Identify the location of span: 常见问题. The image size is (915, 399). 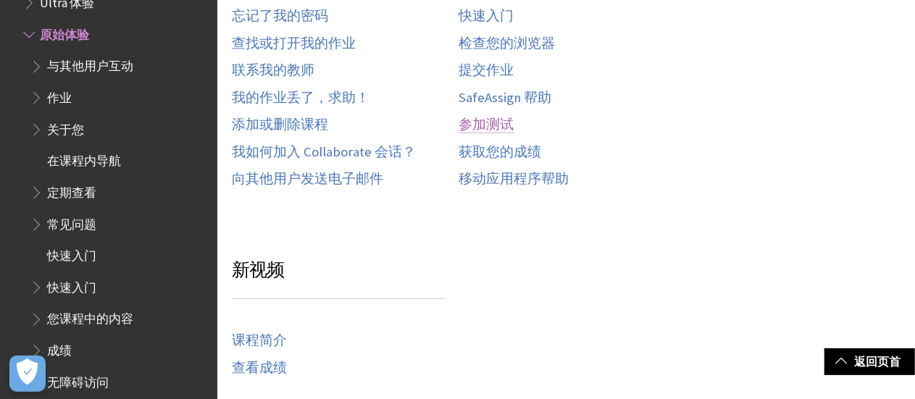
(72, 222).